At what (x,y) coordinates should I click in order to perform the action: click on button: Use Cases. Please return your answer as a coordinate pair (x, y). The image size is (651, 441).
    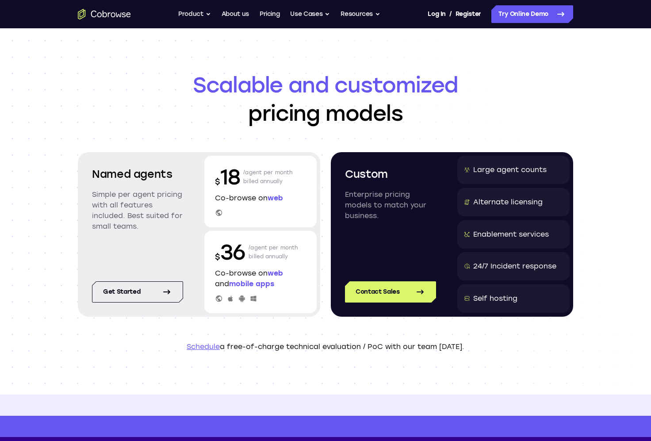
    Looking at the image, I should click on (310, 14).